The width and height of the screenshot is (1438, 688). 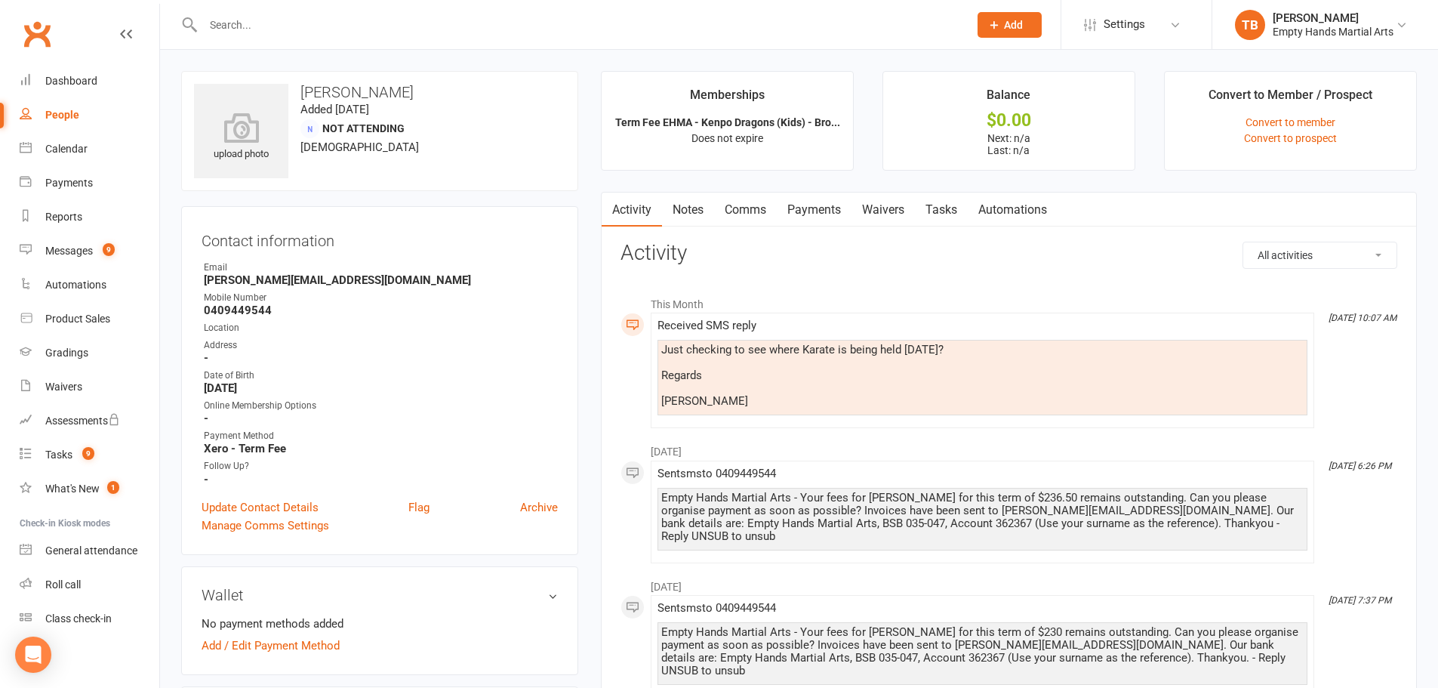 What do you see at coordinates (381, 310) in the screenshot?
I see `strong: 0409449544` at bounding box center [381, 310].